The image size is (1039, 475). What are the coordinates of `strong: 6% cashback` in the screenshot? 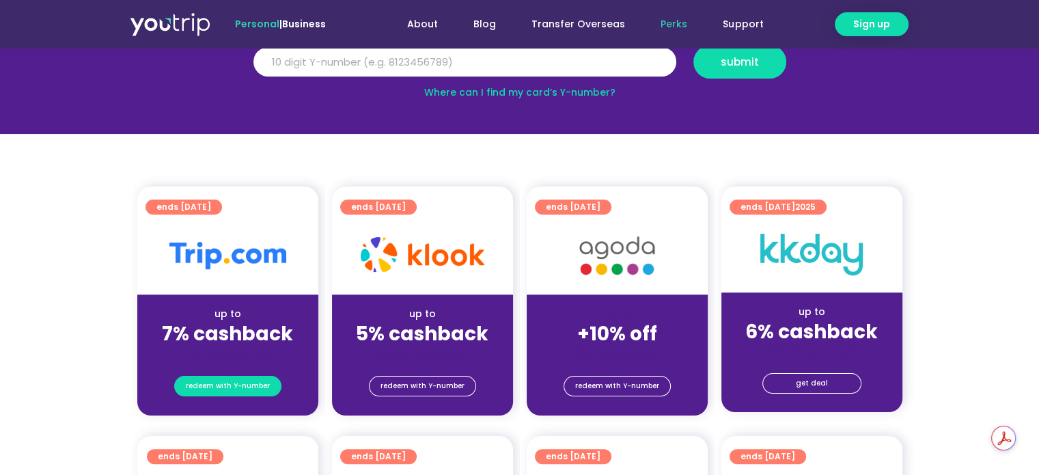 It's located at (812, 331).